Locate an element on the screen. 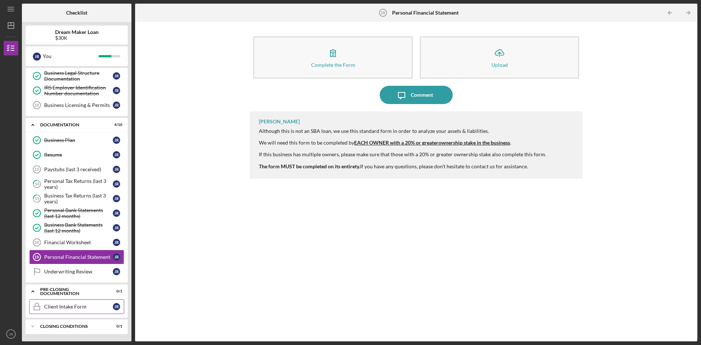 This screenshot has width=701, height=345. div: If you have any questions, please don't hesitate to contact us for assistance. is located at coordinates (403, 149).